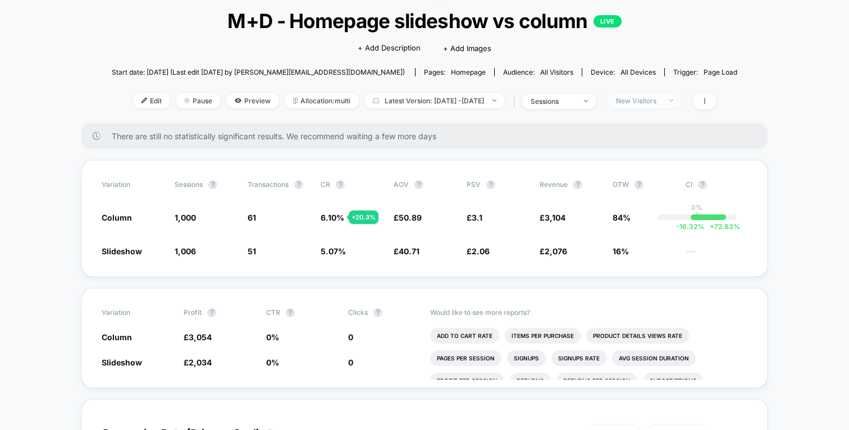 This screenshot has width=849, height=430. What do you see at coordinates (200, 362) in the screenshot?
I see `span: 2,034` at bounding box center [200, 362].